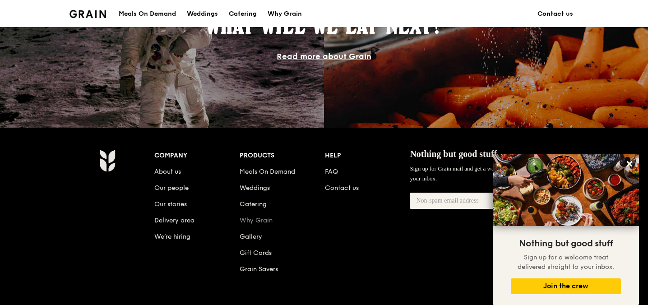 The width and height of the screenshot is (648, 305). I want to click on button: Join the crew, so click(566, 286).